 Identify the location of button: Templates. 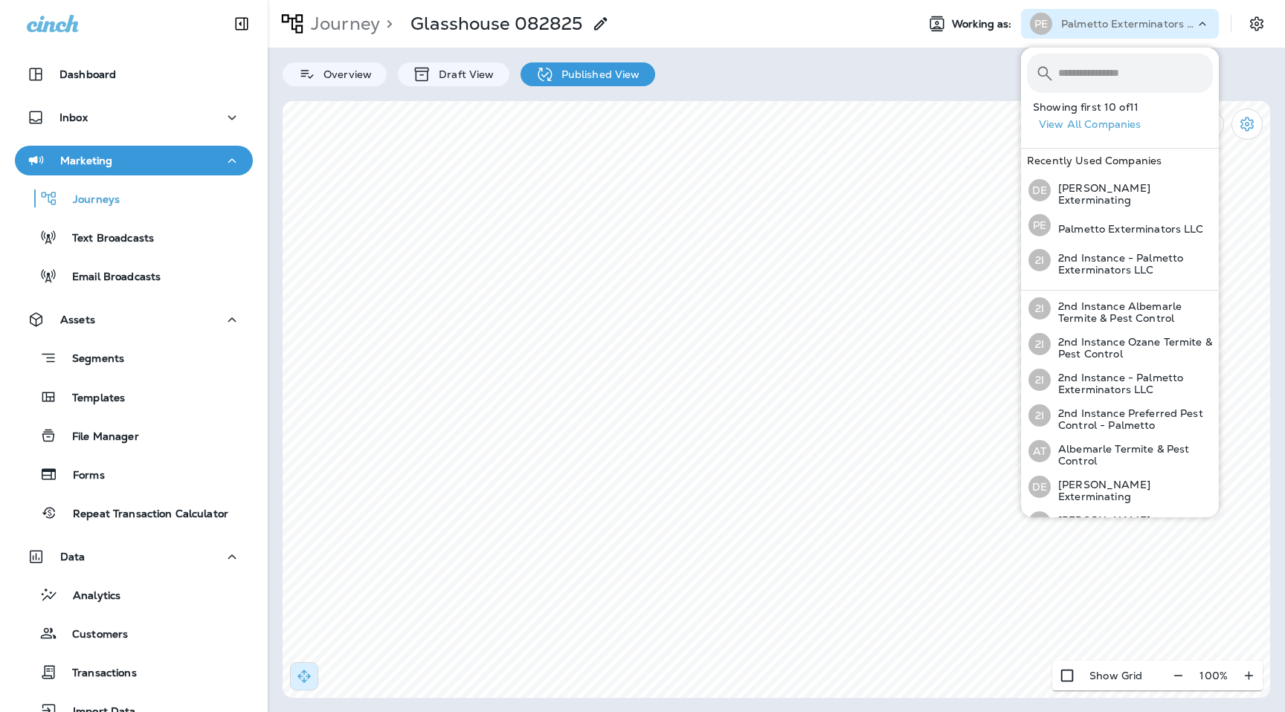
(134, 397).